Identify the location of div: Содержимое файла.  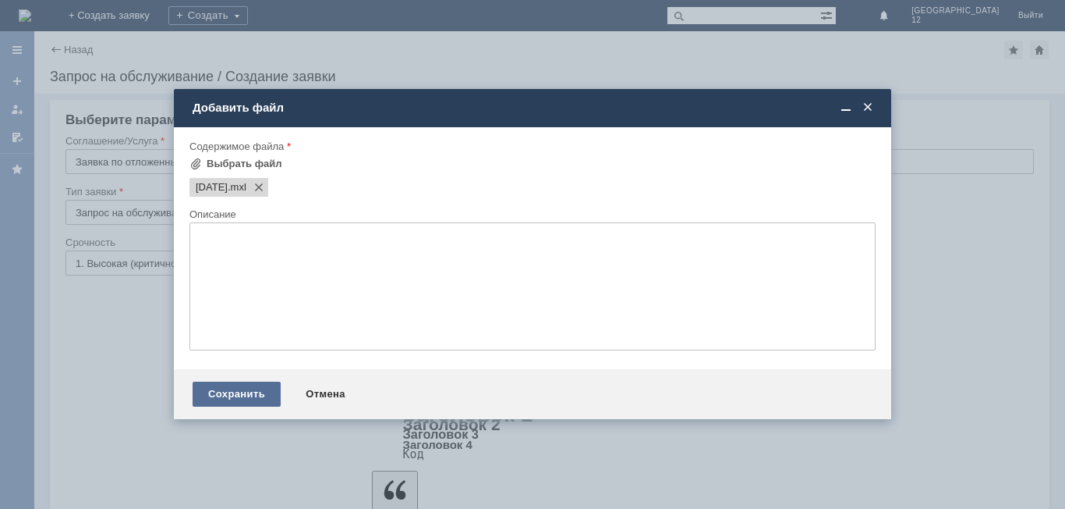
(531, 146).